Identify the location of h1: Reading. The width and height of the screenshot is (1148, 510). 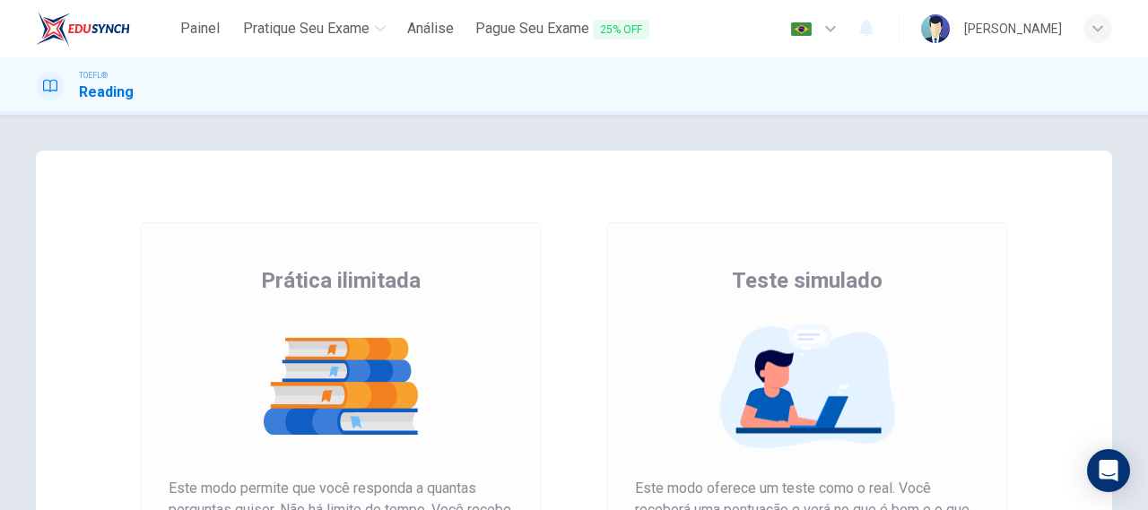
(106, 92).